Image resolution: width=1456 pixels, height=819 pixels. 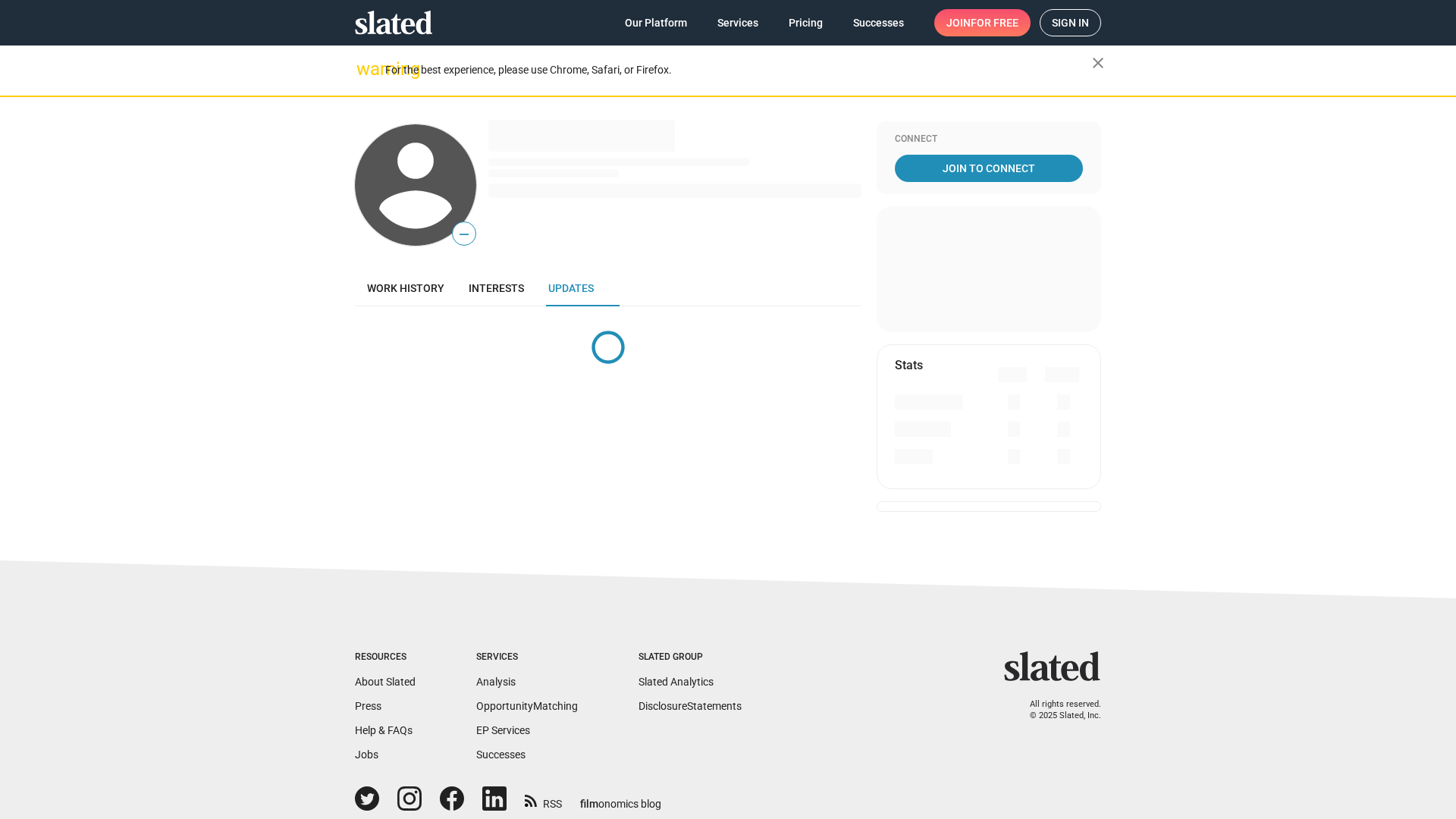 What do you see at coordinates (738, 23) in the screenshot?
I see `a: Services` at bounding box center [738, 23].